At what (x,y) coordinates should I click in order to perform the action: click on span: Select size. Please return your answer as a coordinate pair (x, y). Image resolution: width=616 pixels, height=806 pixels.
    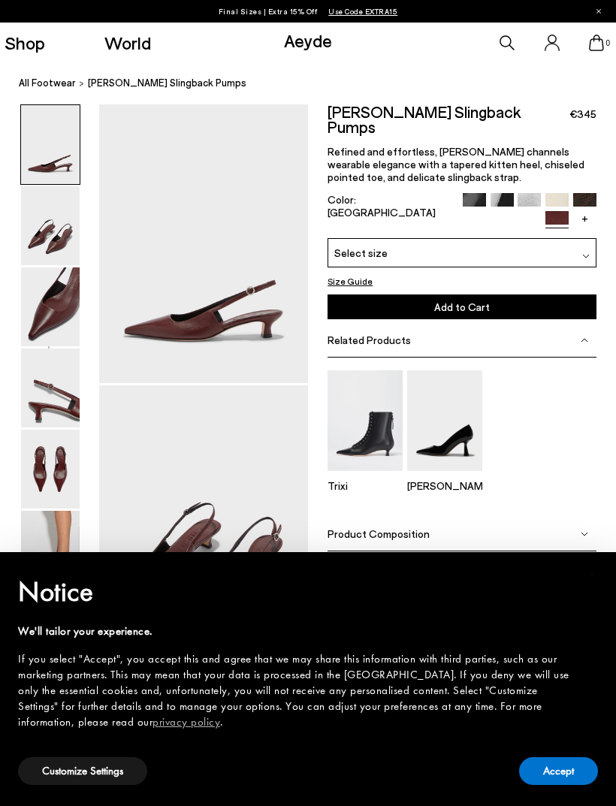
    Looking at the image, I should click on (361, 252).